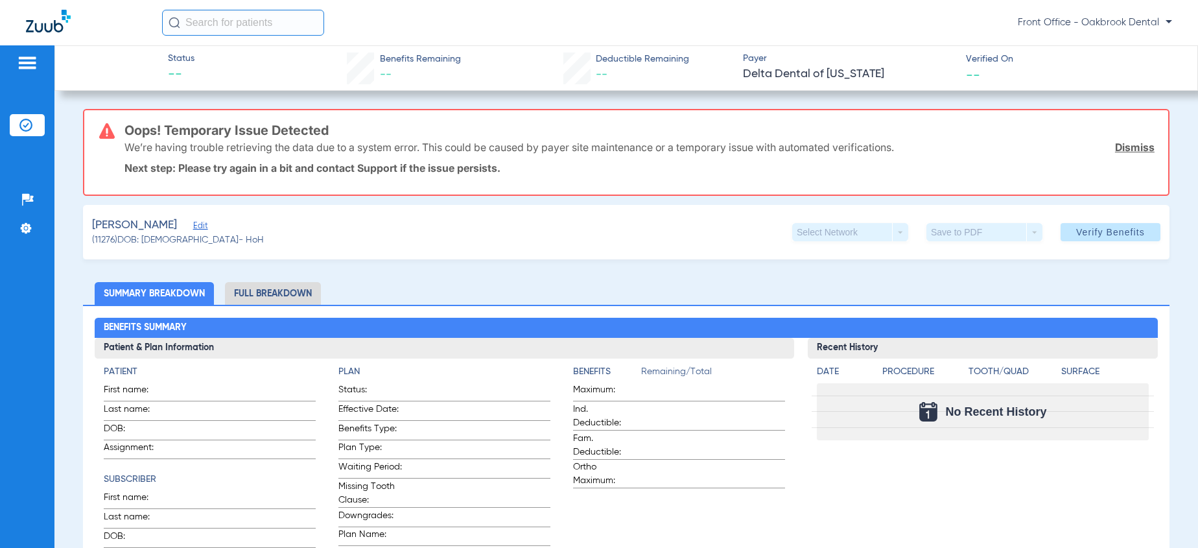 Image resolution: width=1198 pixels, height=548 pixels. Describe the element at coordinates (444, 371) in the screenshot. I see `app-breakdown-title: Plan` at that location.